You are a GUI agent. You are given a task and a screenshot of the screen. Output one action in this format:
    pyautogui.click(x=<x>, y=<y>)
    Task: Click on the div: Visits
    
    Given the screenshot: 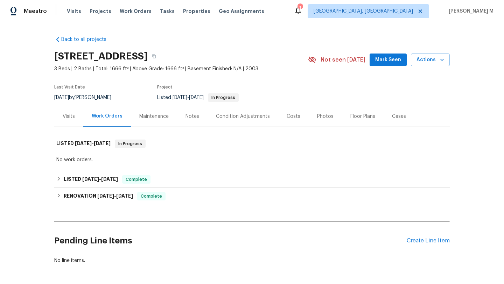 What is the action you would take?
    pyautogui.click(x=69, y=117)
    